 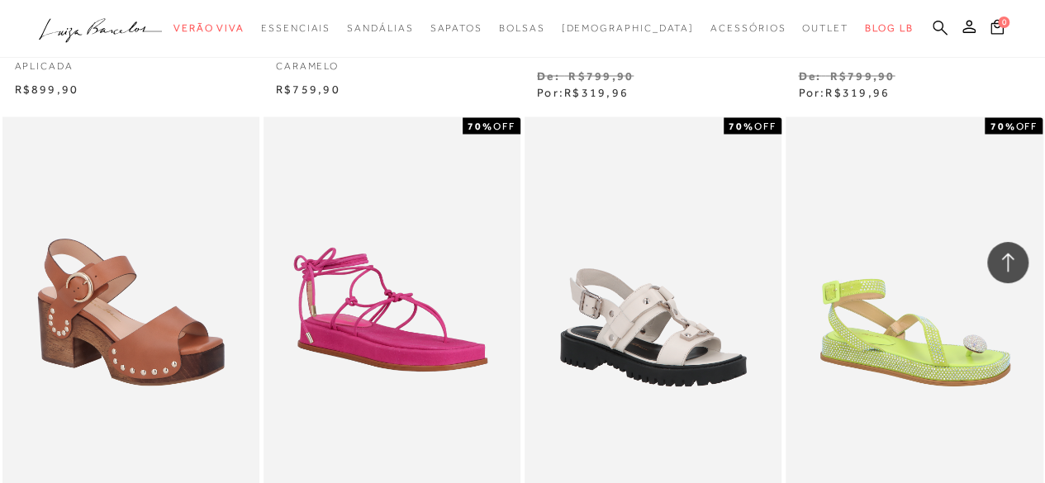 What do you see at coordinates (1004, 22) in the screenshot?
I see `span: 0` at bounding box center [1004, 22].